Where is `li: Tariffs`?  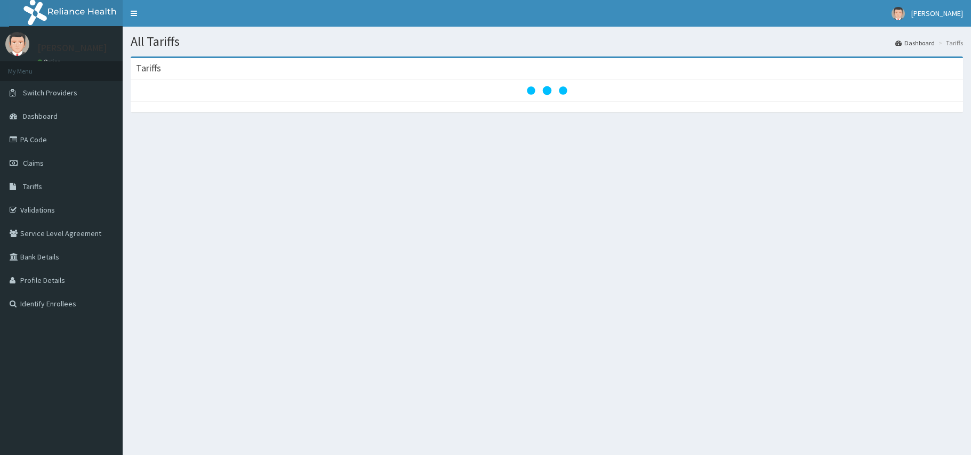 li: Tariffs is located at coordinates (949, 43).